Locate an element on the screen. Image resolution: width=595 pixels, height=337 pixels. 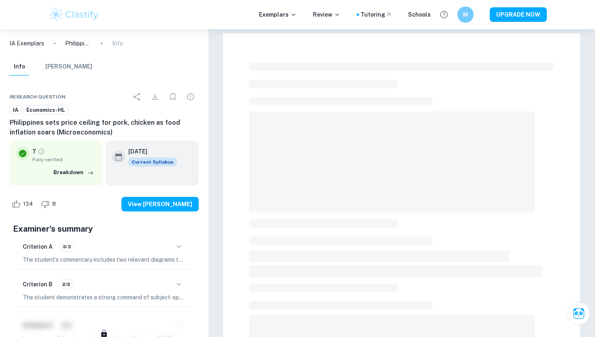
span: 2/2 is located at coordinates (66, 284).